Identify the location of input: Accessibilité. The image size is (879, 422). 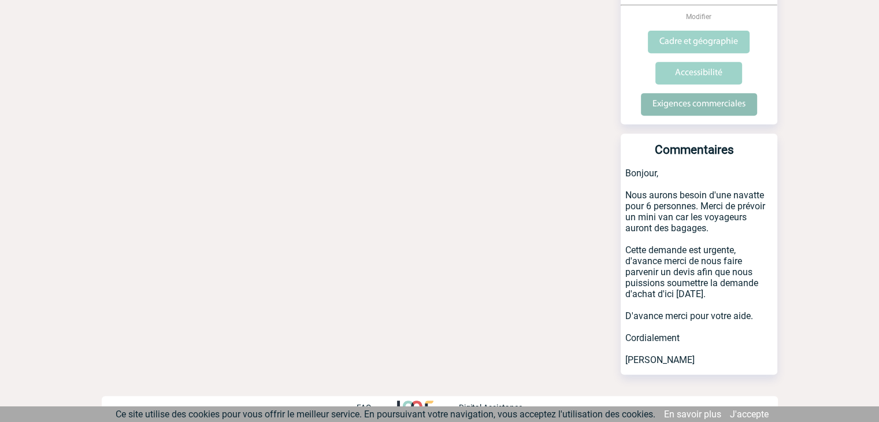
(698, 73).